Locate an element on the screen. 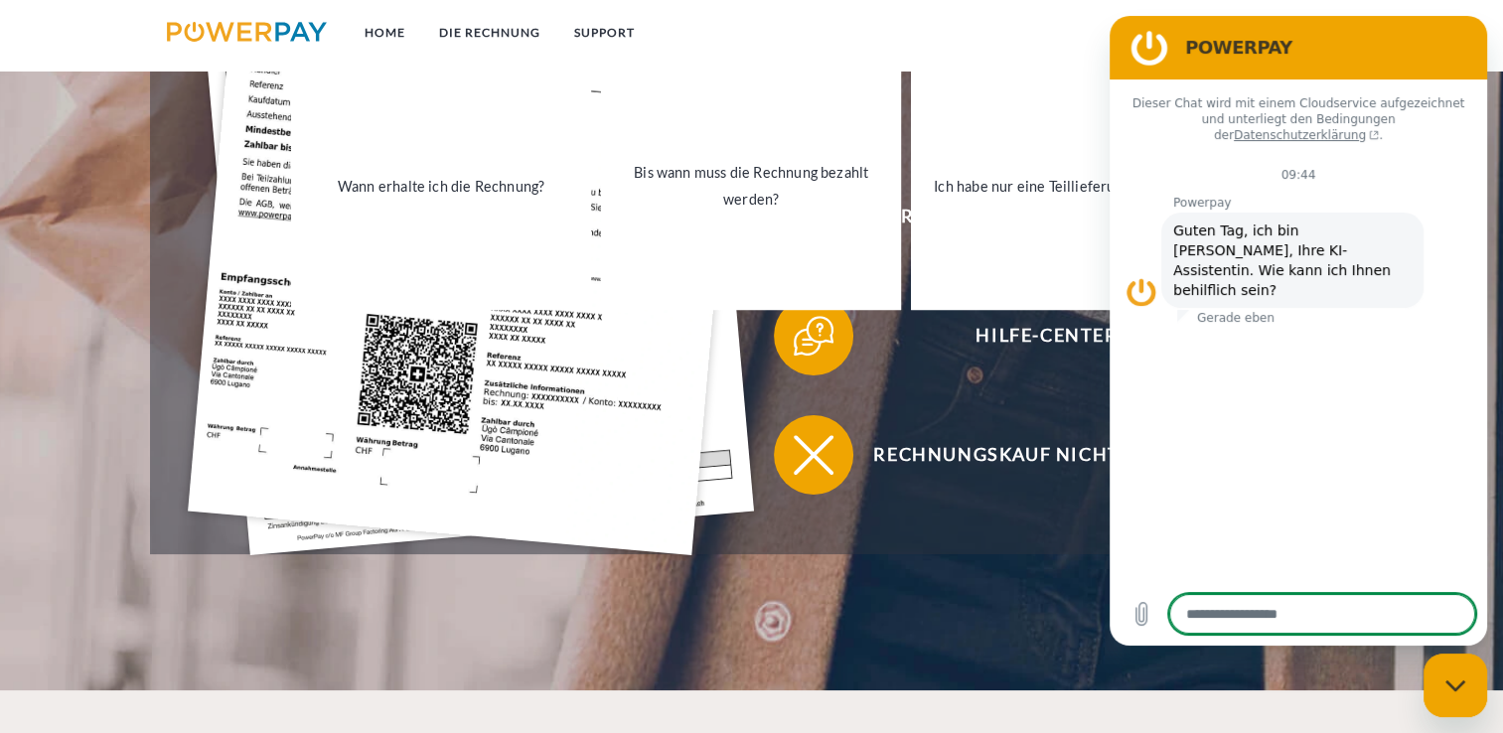  button: Datei hochladen is located at coordinates (32, 598).